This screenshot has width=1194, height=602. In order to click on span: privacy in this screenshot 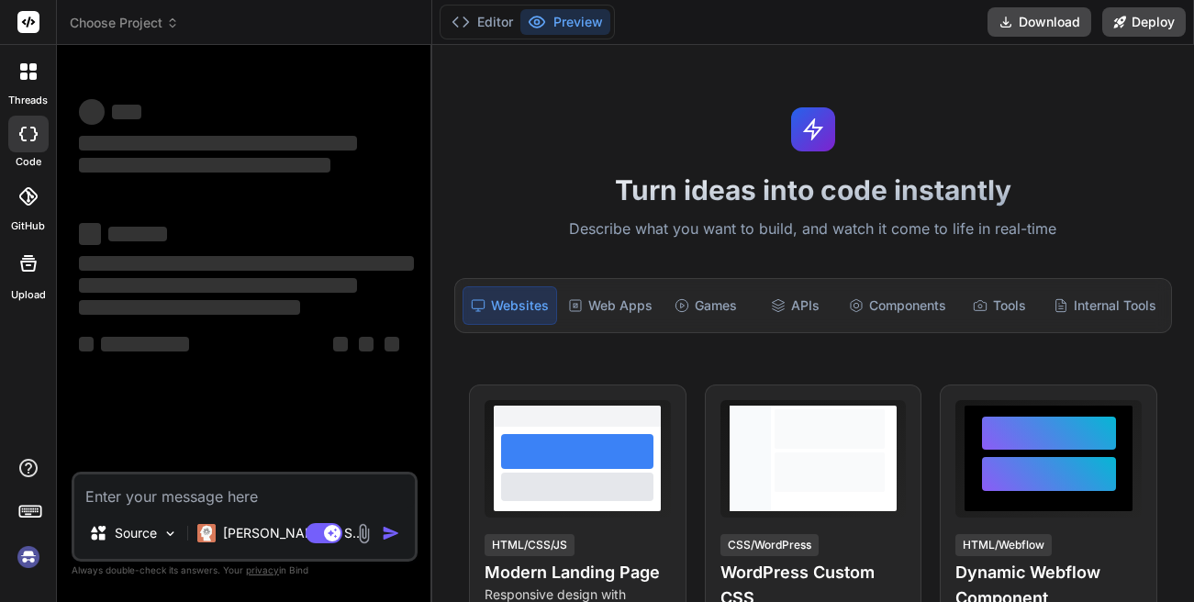, I will do `click(262, 570)`.